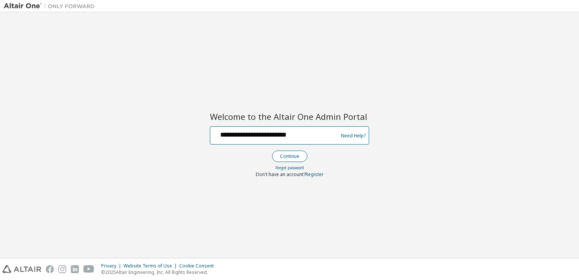 The image size is (579, 280). I want to click on div: Website Terms of Use, so click(151, 266).